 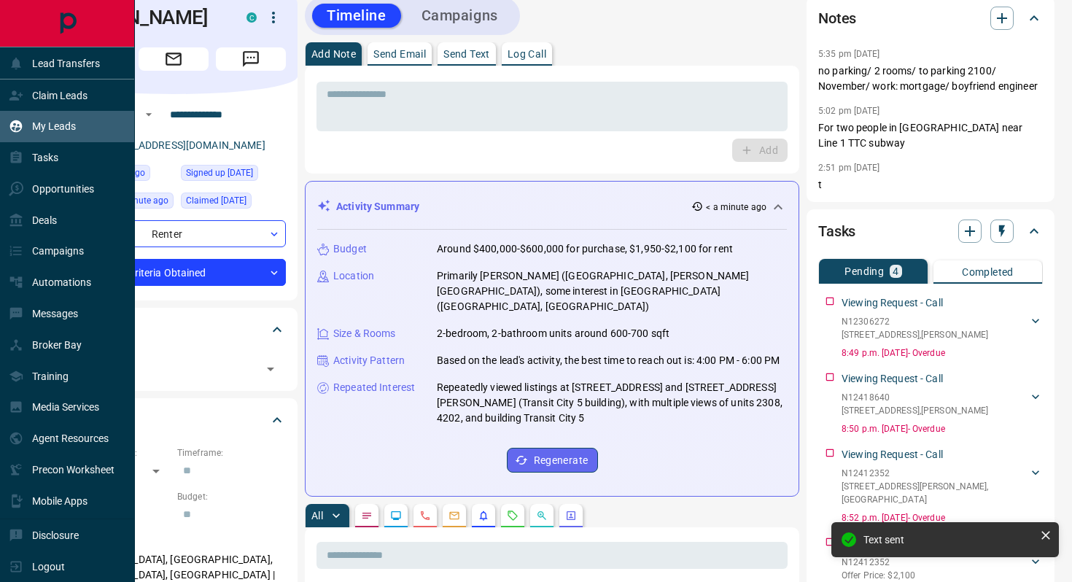 I want to click on p: Log Call, so click(x=527, y=54).